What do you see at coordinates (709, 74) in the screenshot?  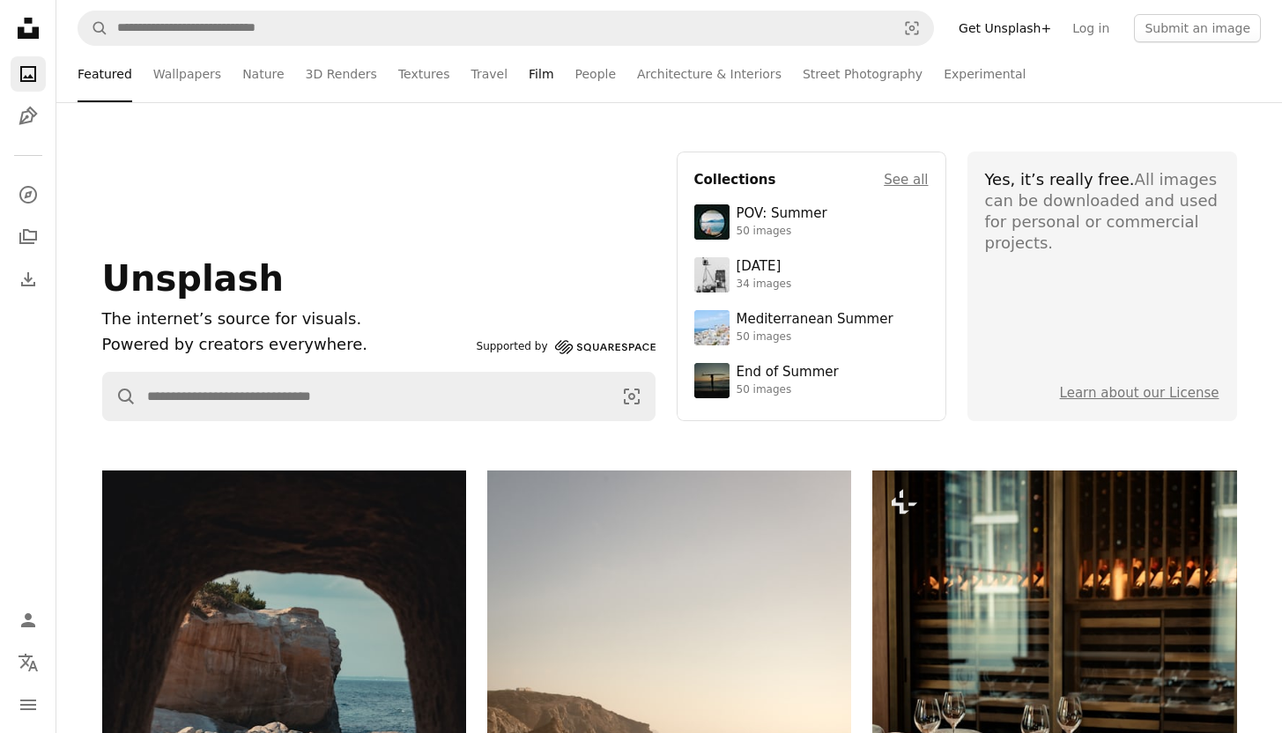 I see `a: Architecture & Interiors` at bounding box center [709, 74].